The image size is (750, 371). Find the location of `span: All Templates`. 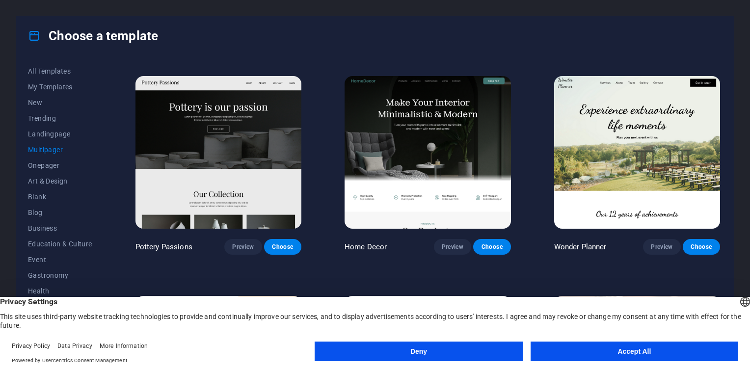

span: All Templates is located at coordinates (60, 71).